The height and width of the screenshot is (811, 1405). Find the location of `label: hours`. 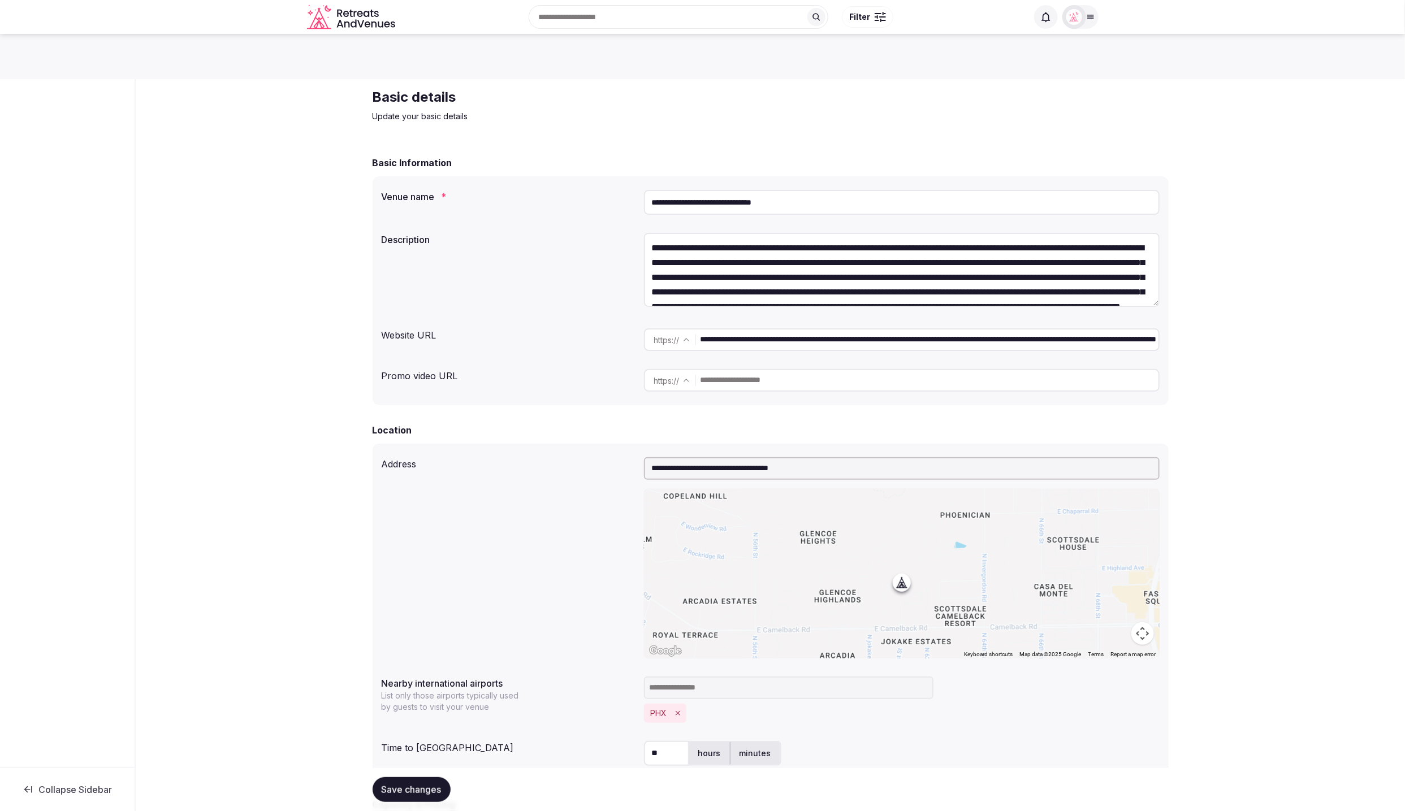

label: hours is located at coordinates (709, 753).